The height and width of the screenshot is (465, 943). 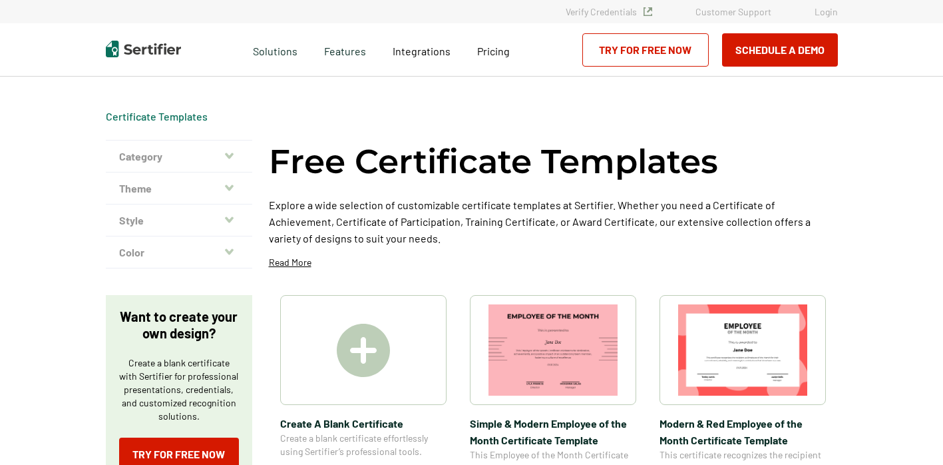 What do you see at coordinates (179, 220) in the screenshot?
I see `button: Style` at bounding box center [179, 220].